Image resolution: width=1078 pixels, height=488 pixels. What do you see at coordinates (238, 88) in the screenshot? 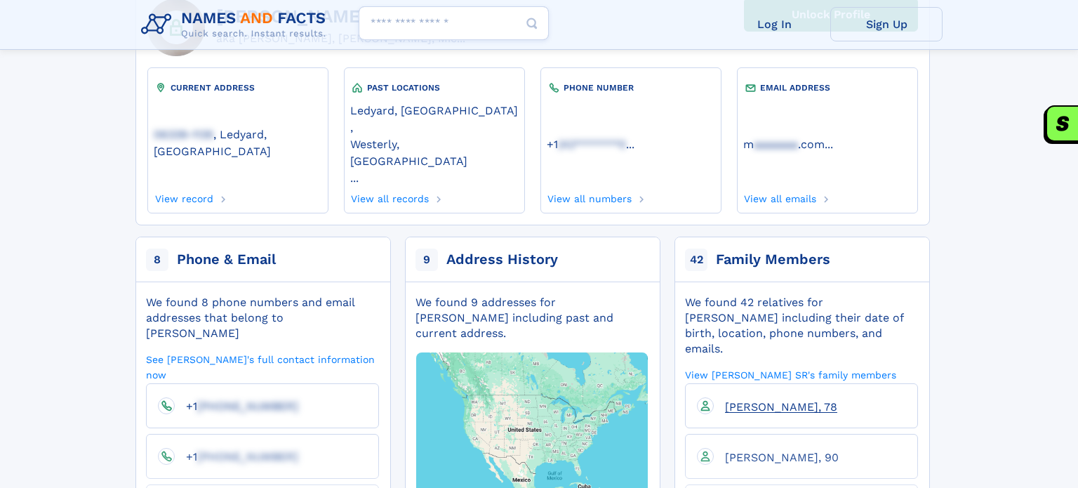
I see `div: CURRENT ADDRESS` at bounding box center [238, 88].